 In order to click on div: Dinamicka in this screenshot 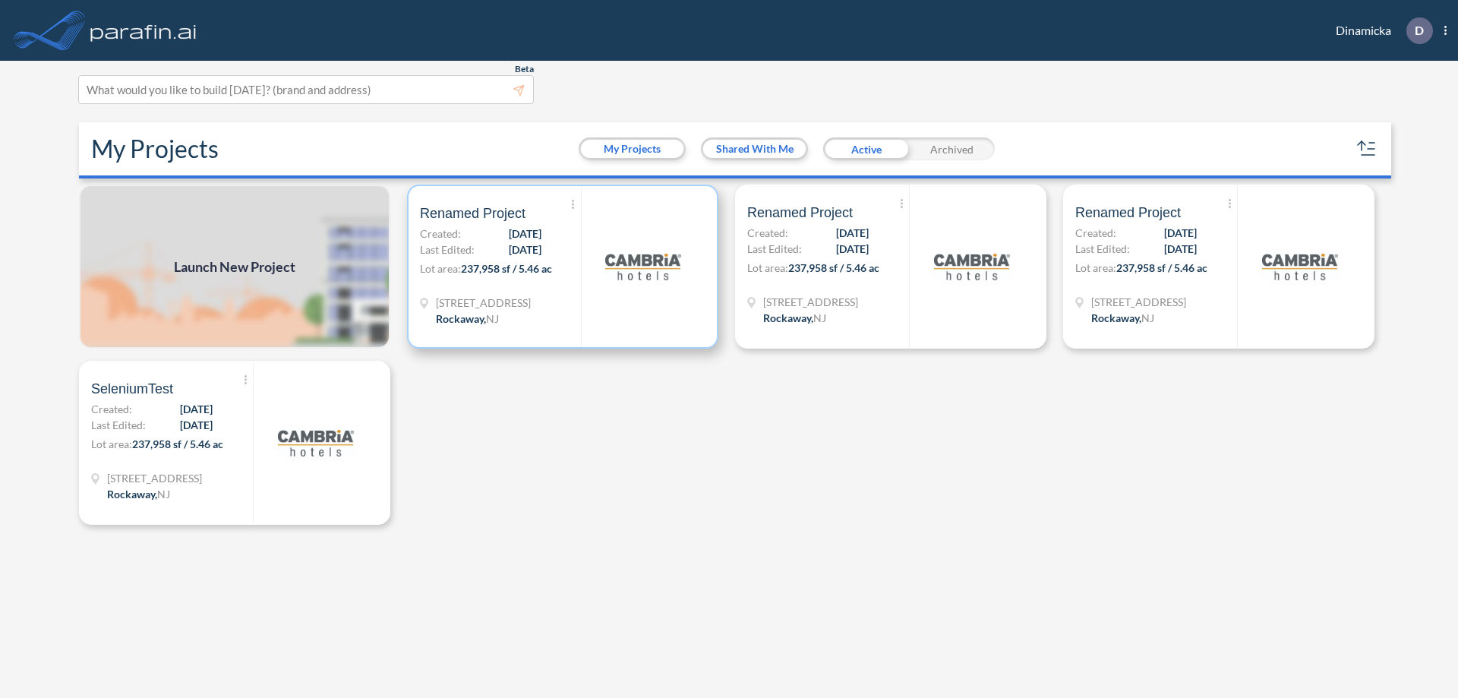, I will do `click(1380, 30)`.